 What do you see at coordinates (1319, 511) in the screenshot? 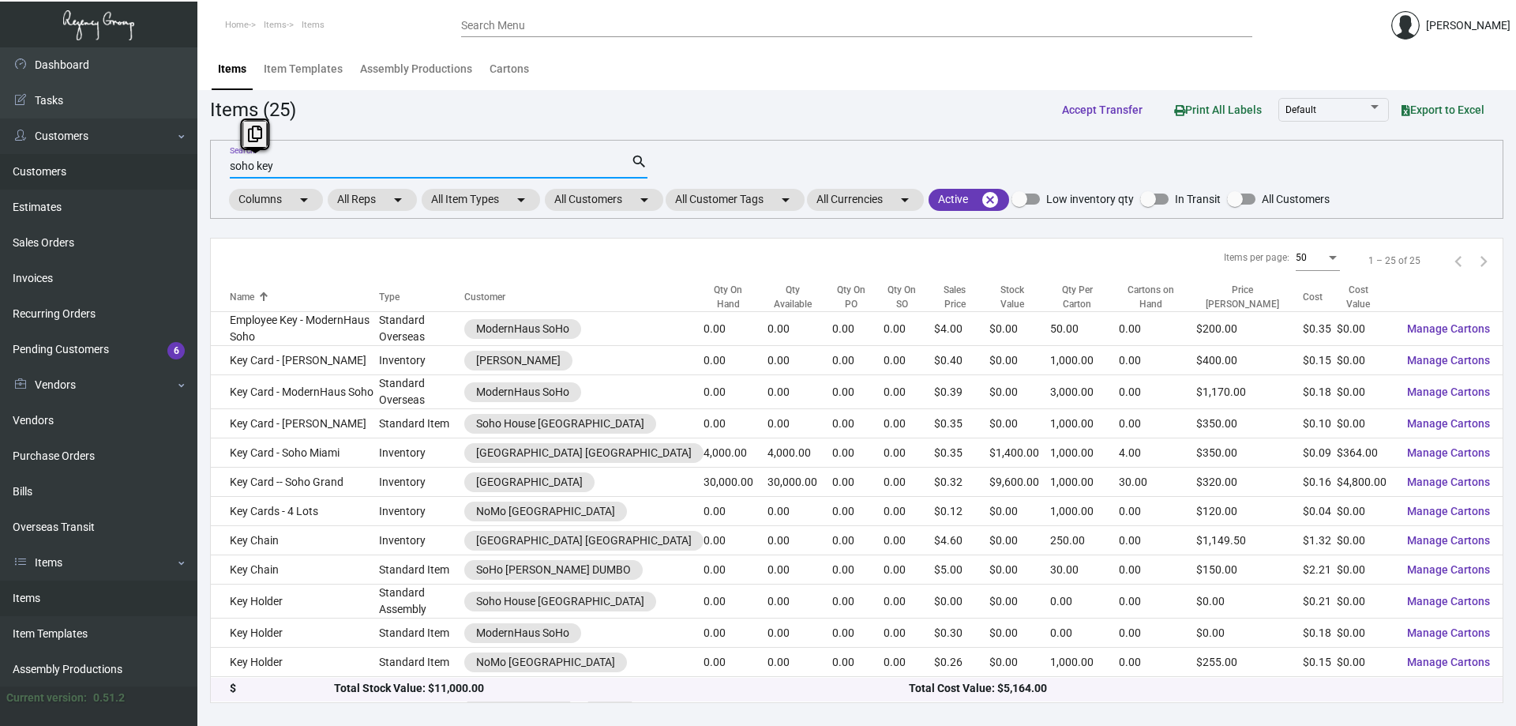
I see `td: $0.04` at bounding box center [1319, 511].